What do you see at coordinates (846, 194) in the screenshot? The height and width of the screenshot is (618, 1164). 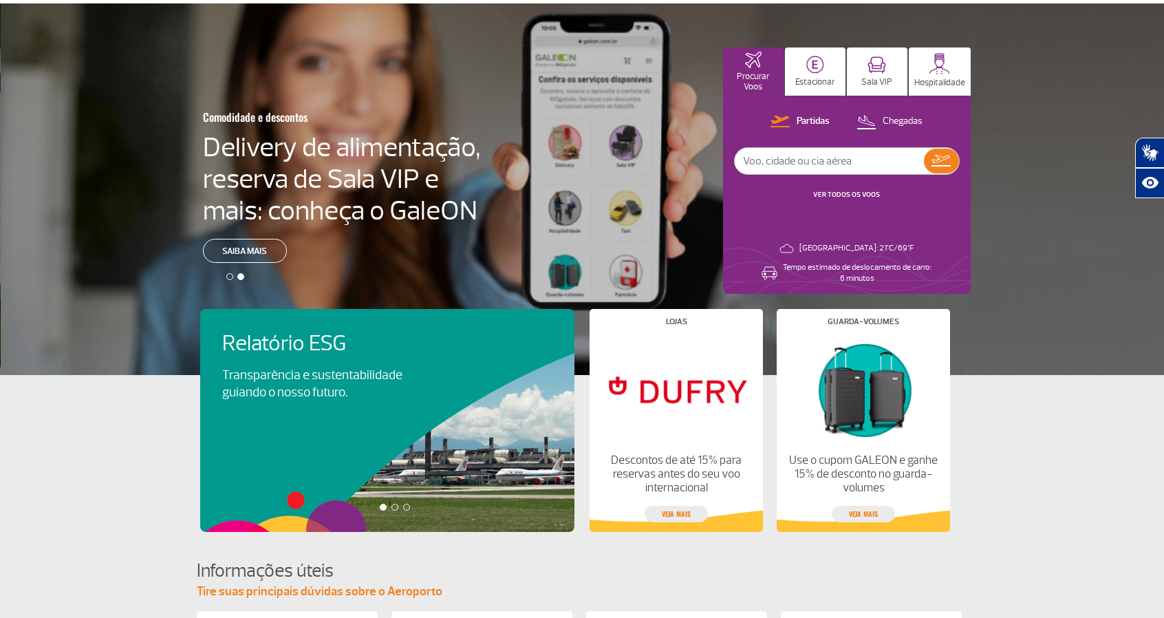 I see `a: VER TODOS OS VOOS` at bounding box center [846, 194].